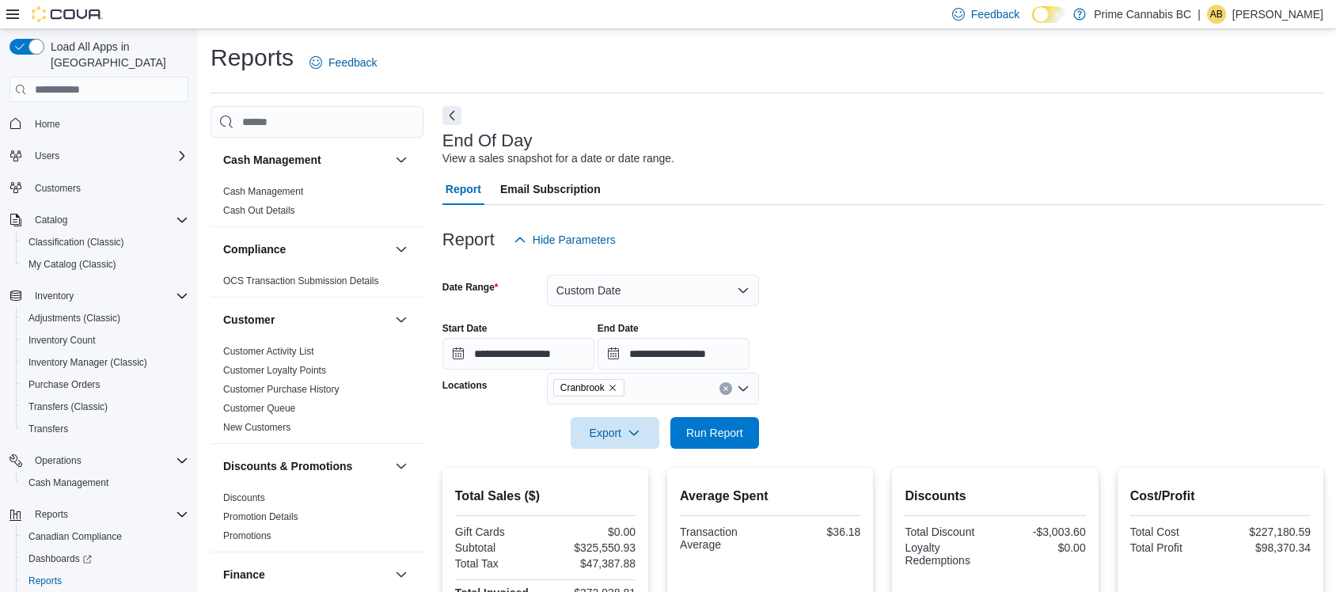 The width and height of the screenshot is (1336, 592). Describe the element at coordinates (582, 388) in the screenshot. I see `span: Cranbrook` at that location.